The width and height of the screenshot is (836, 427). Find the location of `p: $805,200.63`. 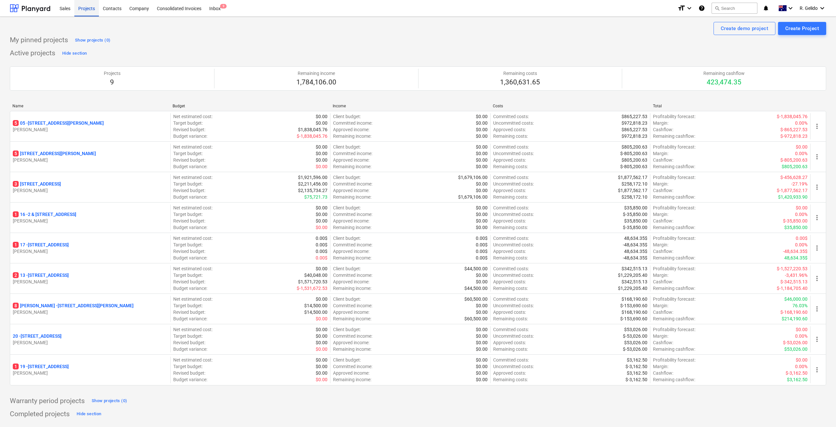

p: $805,200.63 is located at coordinates (634, 160).